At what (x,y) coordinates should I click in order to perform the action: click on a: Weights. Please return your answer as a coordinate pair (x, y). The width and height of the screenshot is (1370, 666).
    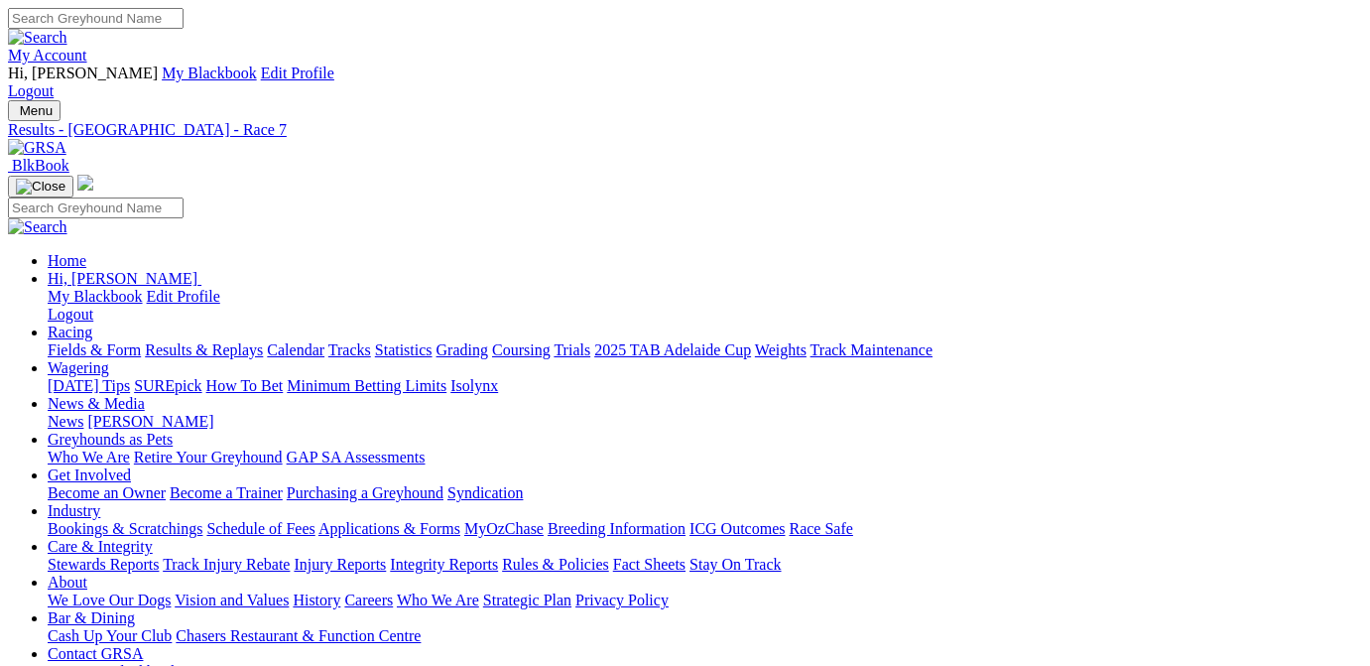
    Looking at the image, I should click on (781, 349).